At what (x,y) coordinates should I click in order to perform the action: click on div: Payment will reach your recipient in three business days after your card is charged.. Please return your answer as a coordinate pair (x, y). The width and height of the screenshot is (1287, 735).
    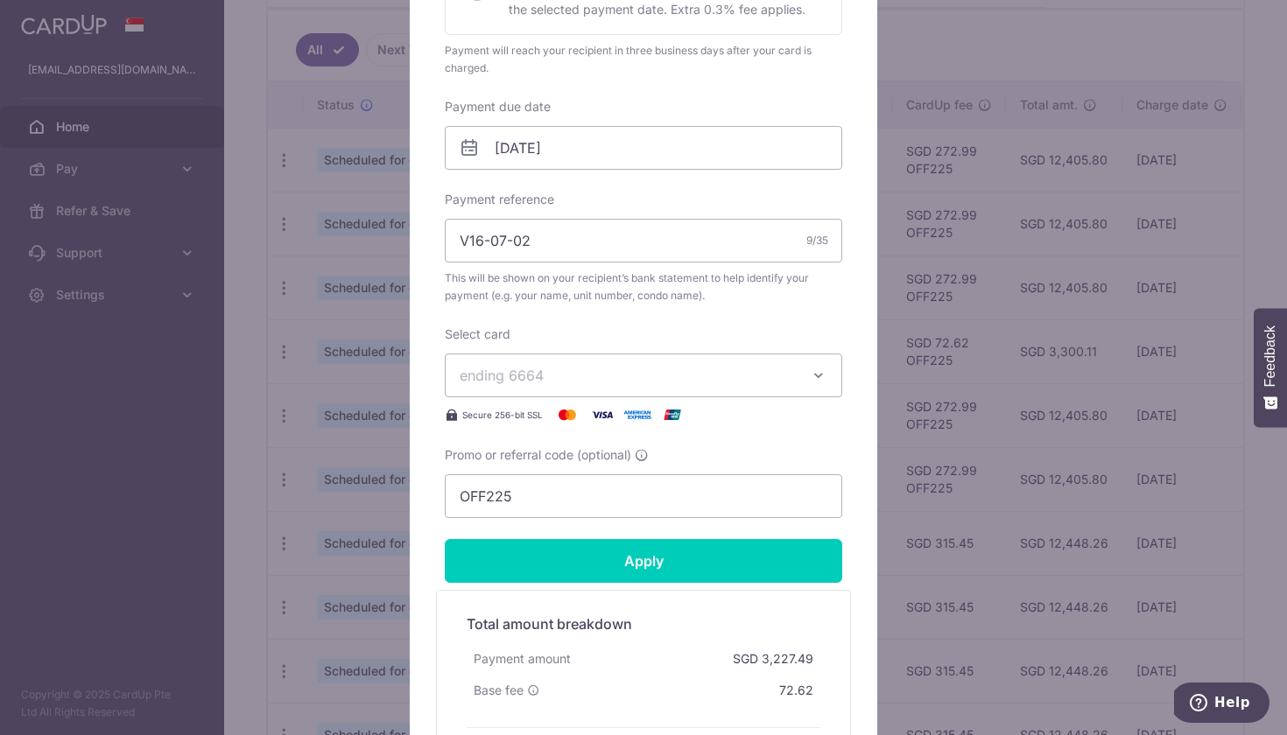
    Looking at the image, I should click on (643, 60).